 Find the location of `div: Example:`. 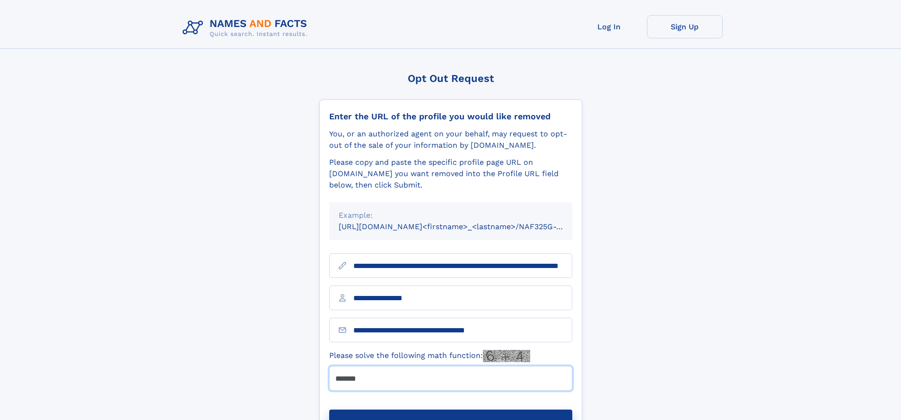

div: Example: is located at coordinates (451, 215).